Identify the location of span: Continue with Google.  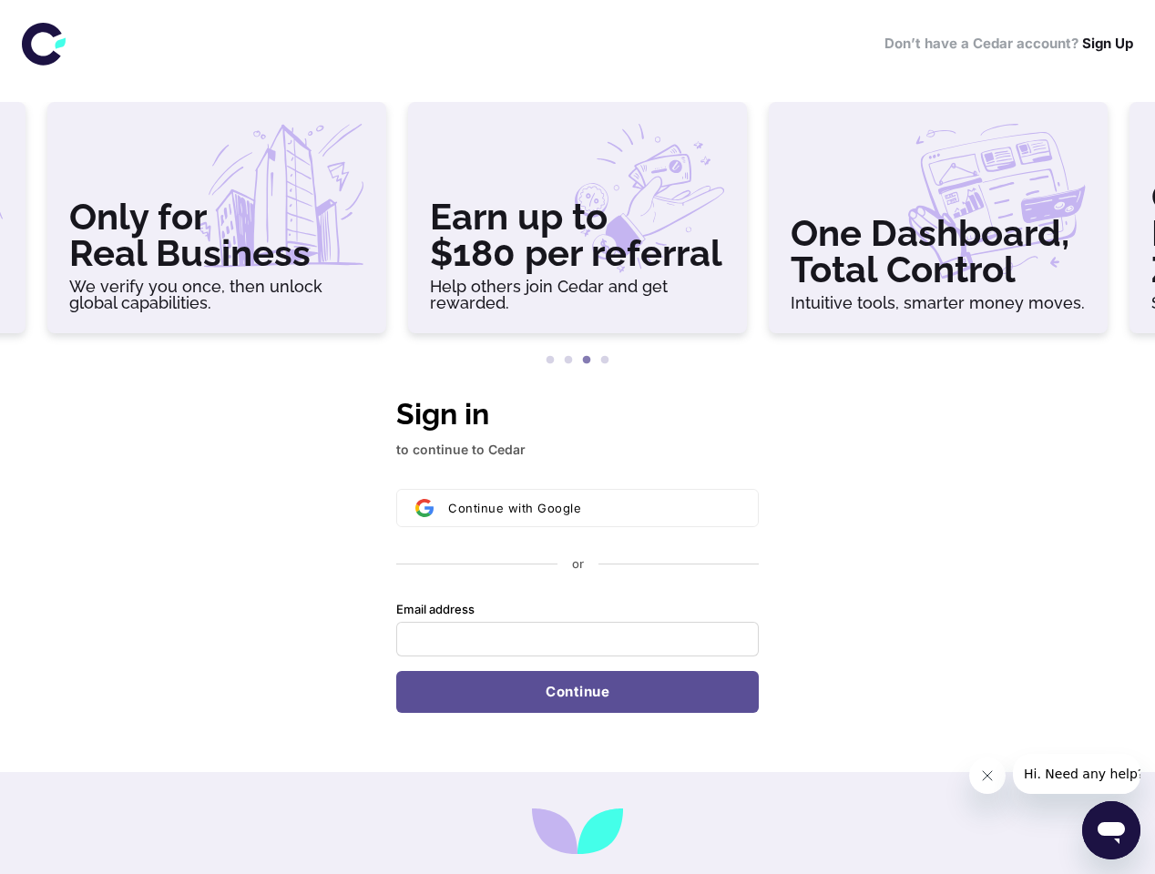
(515, 508).